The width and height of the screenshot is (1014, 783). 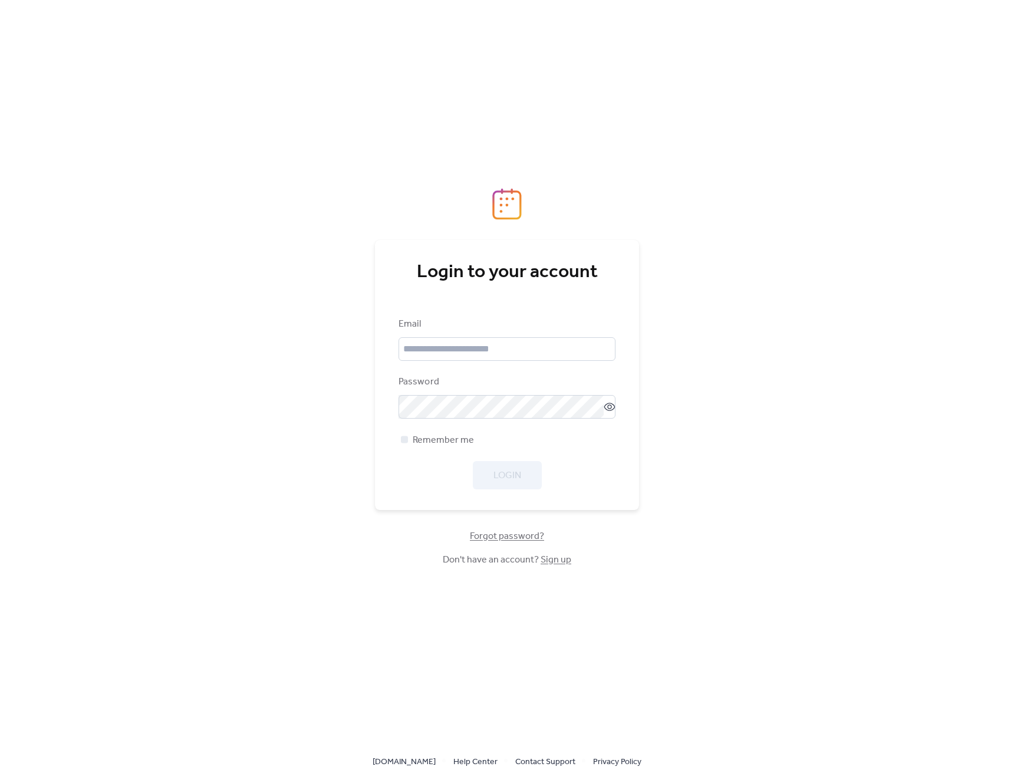 What do you see at coordinates (506, 382) in the screenshot?
I see `div: Password` at bounding box center [506, 382].